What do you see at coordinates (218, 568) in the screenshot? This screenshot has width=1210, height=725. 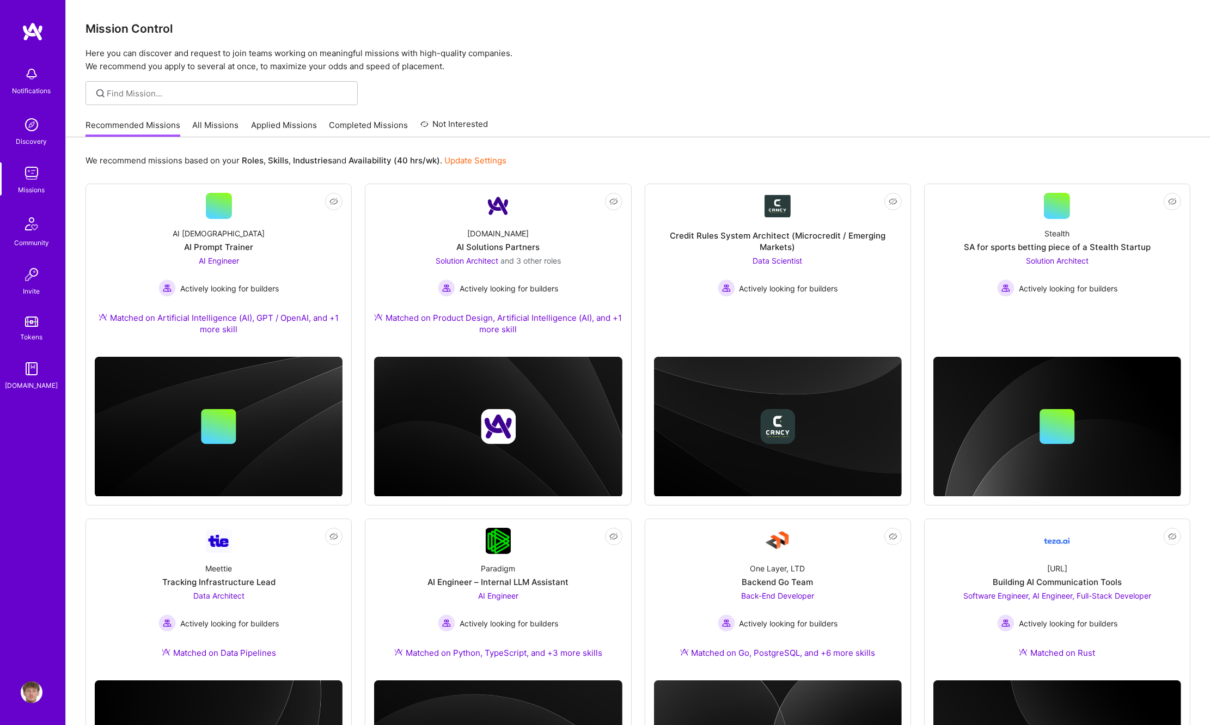 I see `div: Meettie` at bounding box center [218, 568].